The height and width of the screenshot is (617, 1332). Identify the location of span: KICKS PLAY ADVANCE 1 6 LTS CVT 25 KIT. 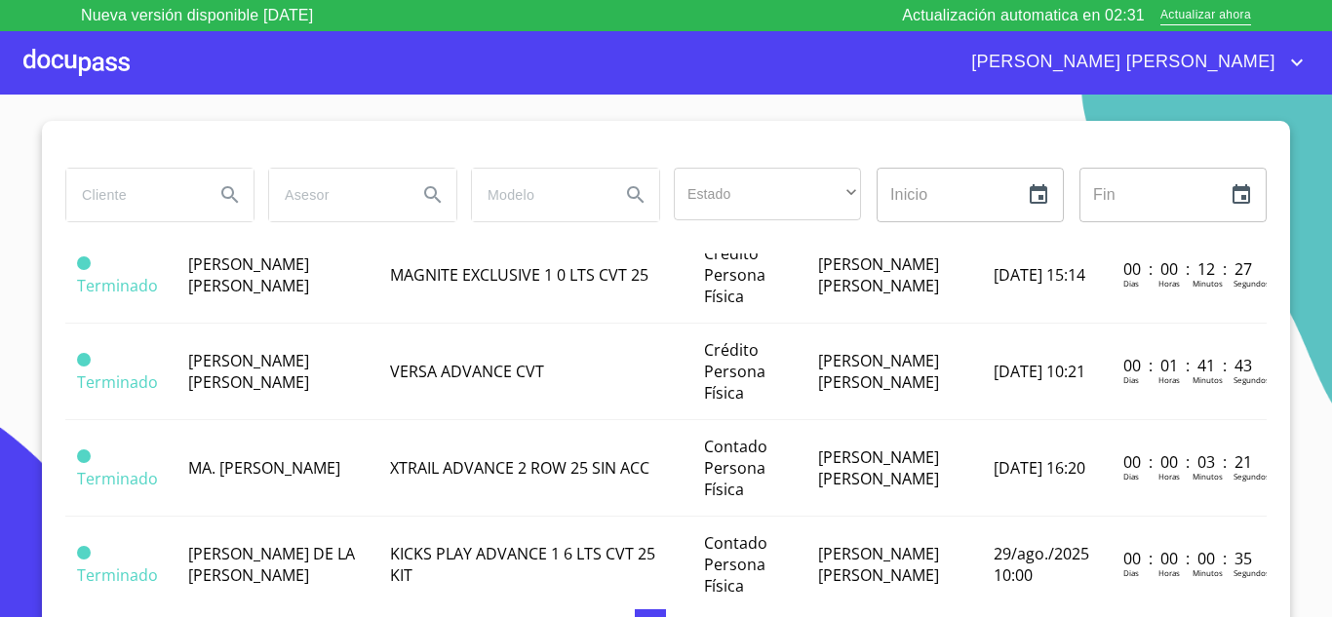
(523, 565).